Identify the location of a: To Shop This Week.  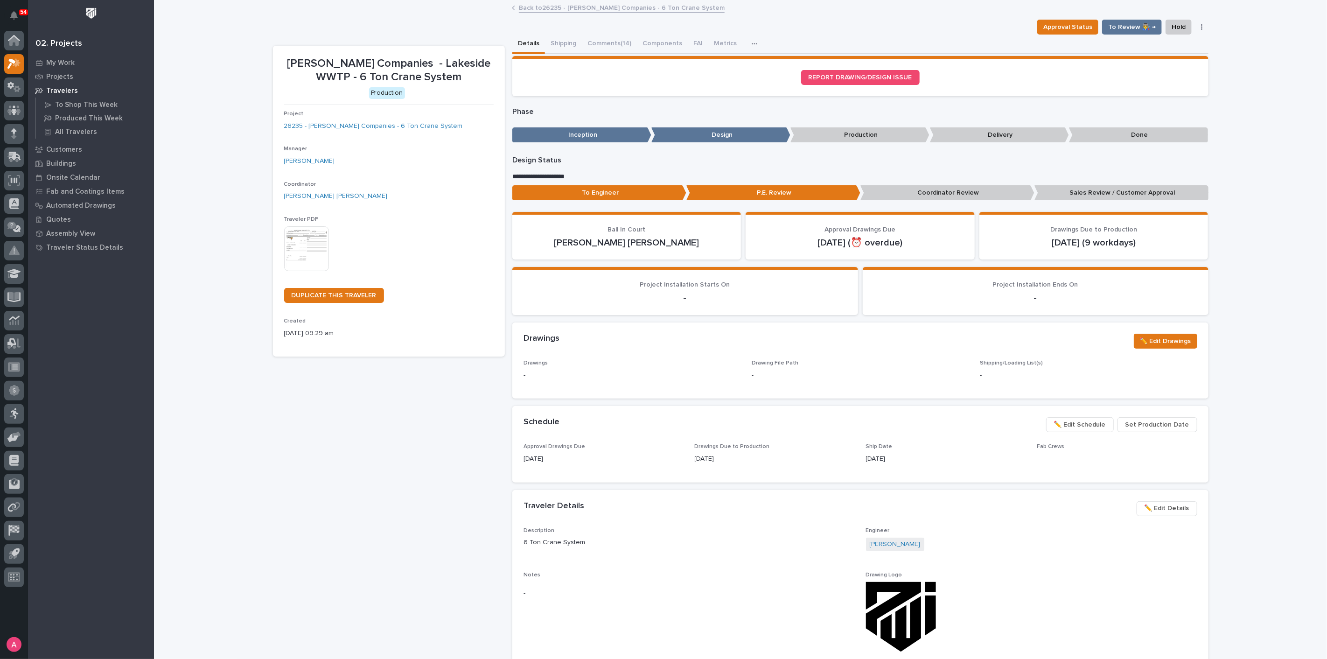
(95, 104).